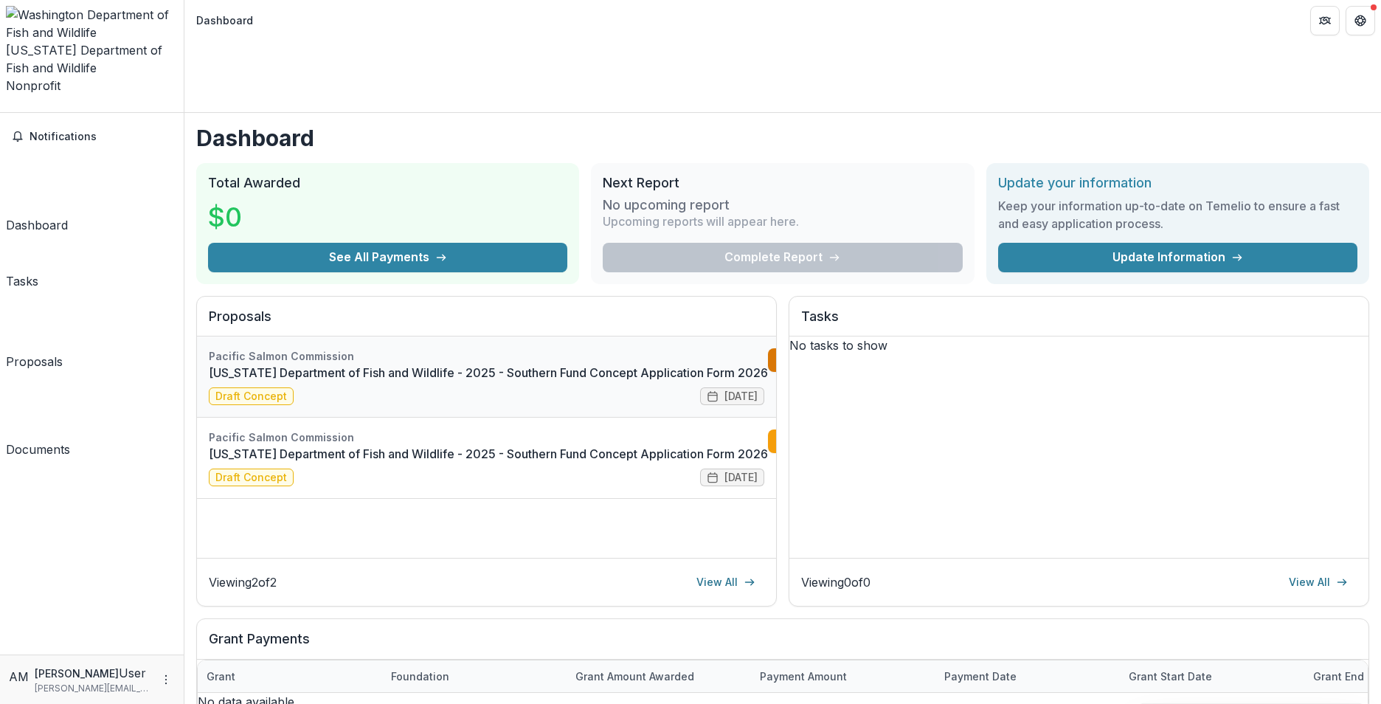  What do you see at coordinates (91, 24) in the screenshot?
I see `img: Washington Department of Fish and Wildlife` at bounding box center [91, 24].